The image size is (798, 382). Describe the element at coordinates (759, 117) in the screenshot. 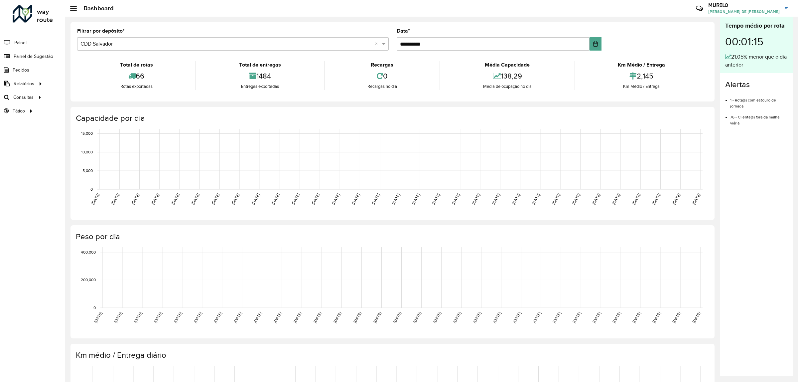

I see `li: 76 - Cliente(s) fora da malha viária` at that location.